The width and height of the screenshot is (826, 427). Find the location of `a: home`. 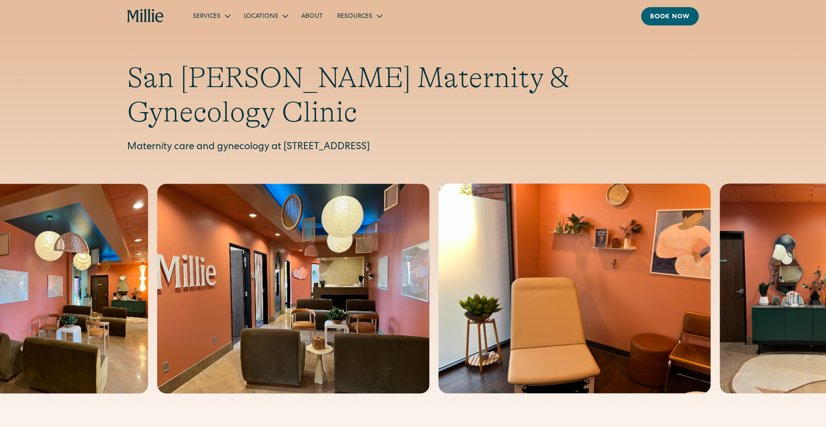

a: home is located at coordinates (146, 16).